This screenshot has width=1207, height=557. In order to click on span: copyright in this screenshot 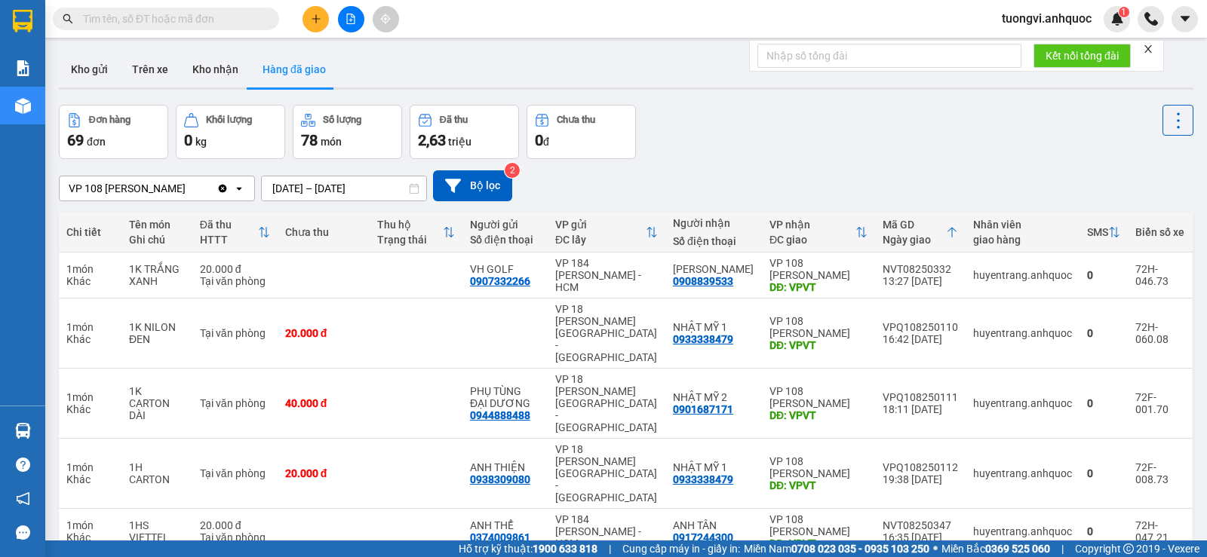, I will do `click(1128, 549)`.